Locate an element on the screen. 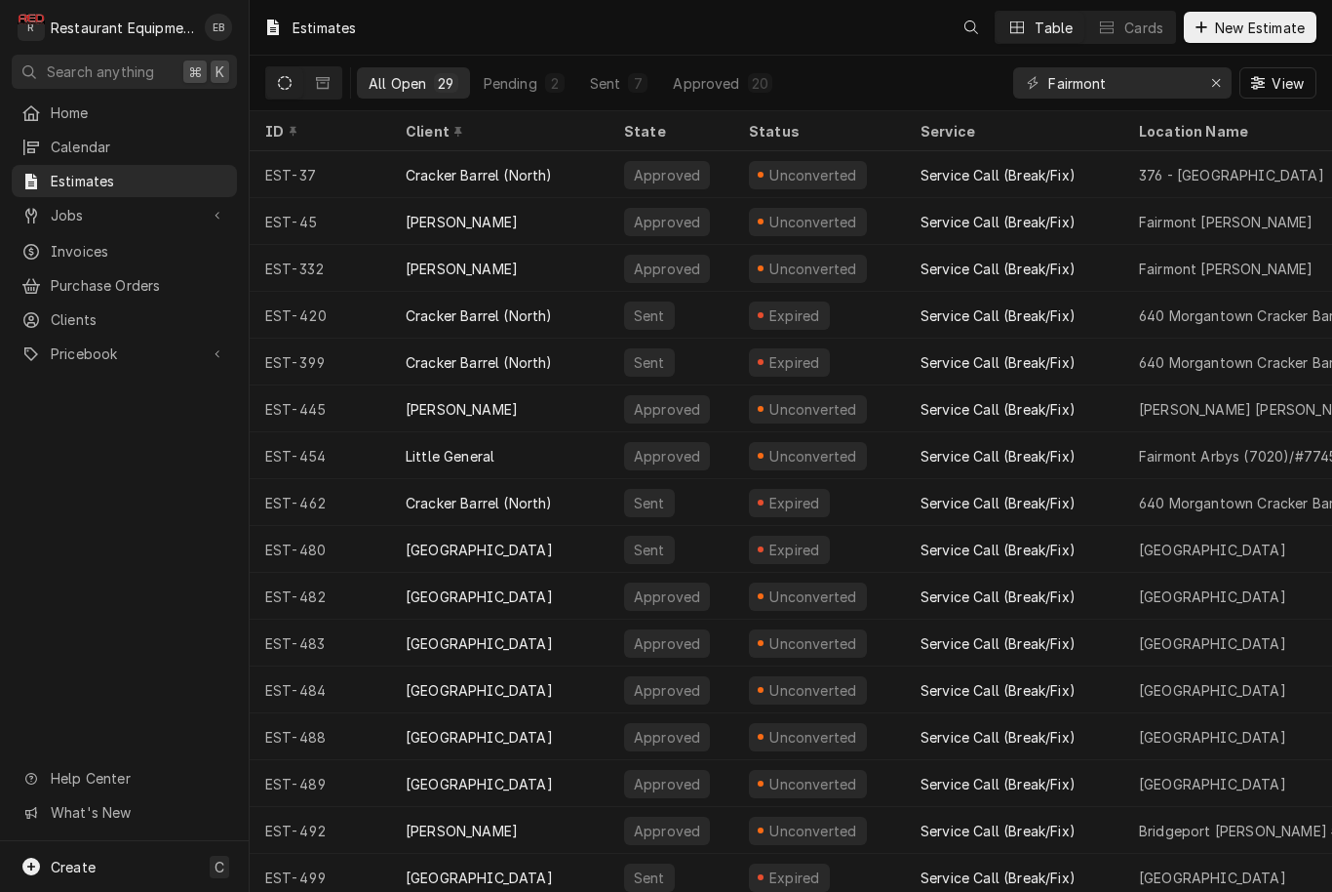 The height and width of the screenshot is (892, 1332). div: EST-332 is located at coordinates (320, 268).